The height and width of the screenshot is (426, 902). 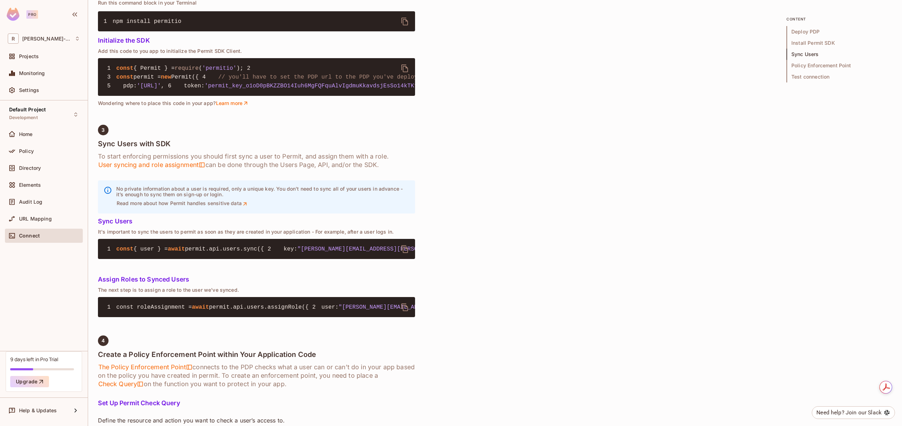 What do you see at coordinates (330, 307) in the screenshot?
I see `span: user:` at bounding box center [330, 307].